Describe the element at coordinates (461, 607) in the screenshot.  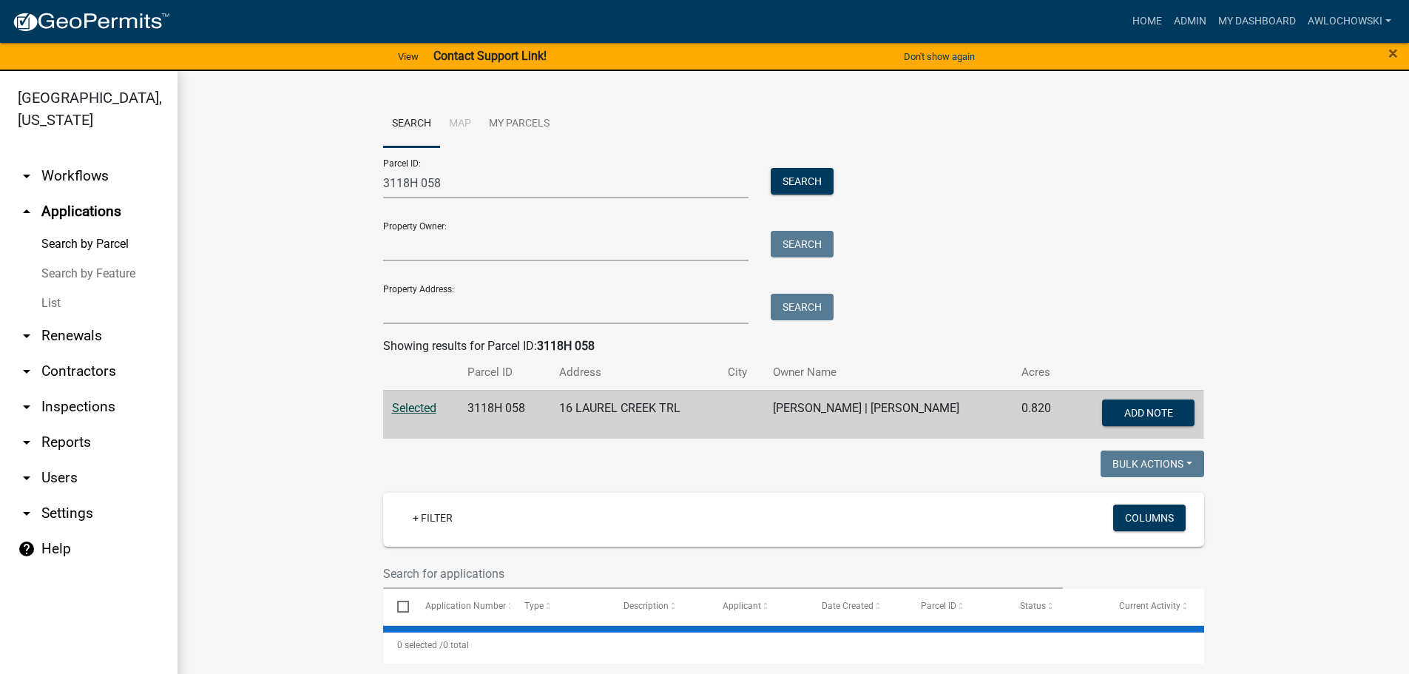
I see `datatable-header-cell: Application Number` at that location.